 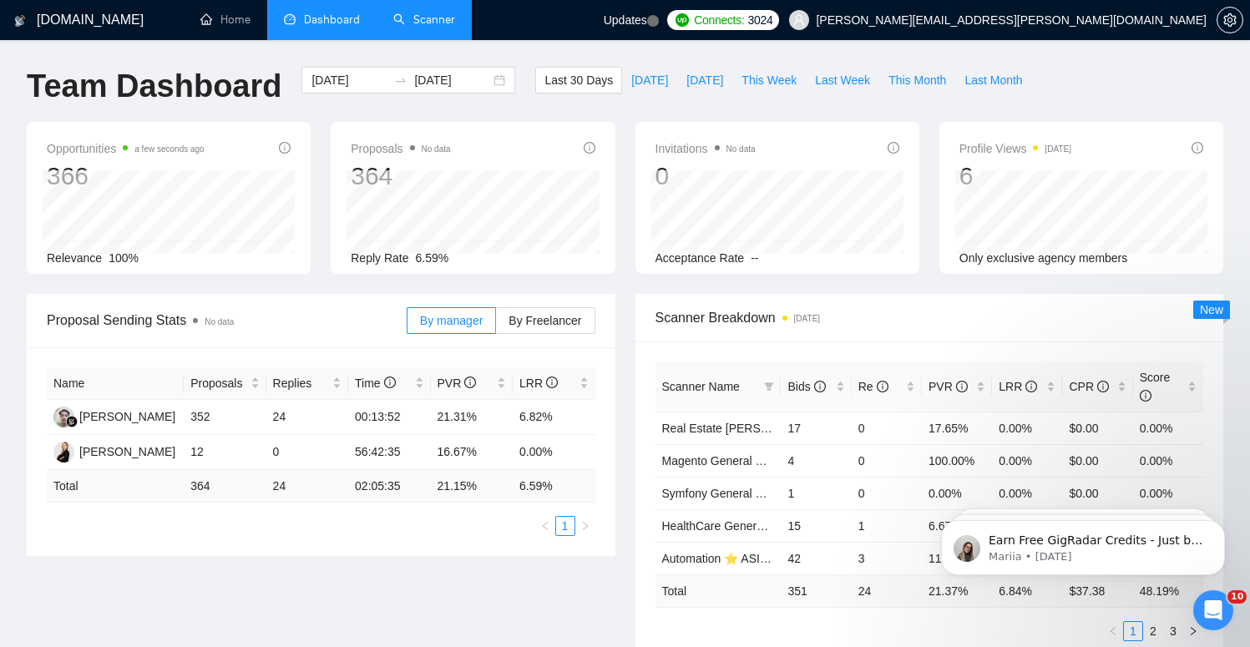 I want to click on div: 366, so click(x=125, y=176).